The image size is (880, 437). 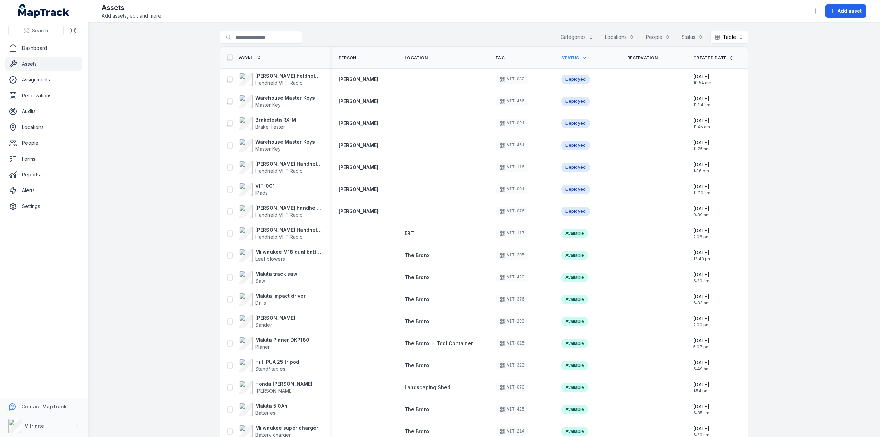 I want to click on div: VIT-456, so click(x=512, y=101).